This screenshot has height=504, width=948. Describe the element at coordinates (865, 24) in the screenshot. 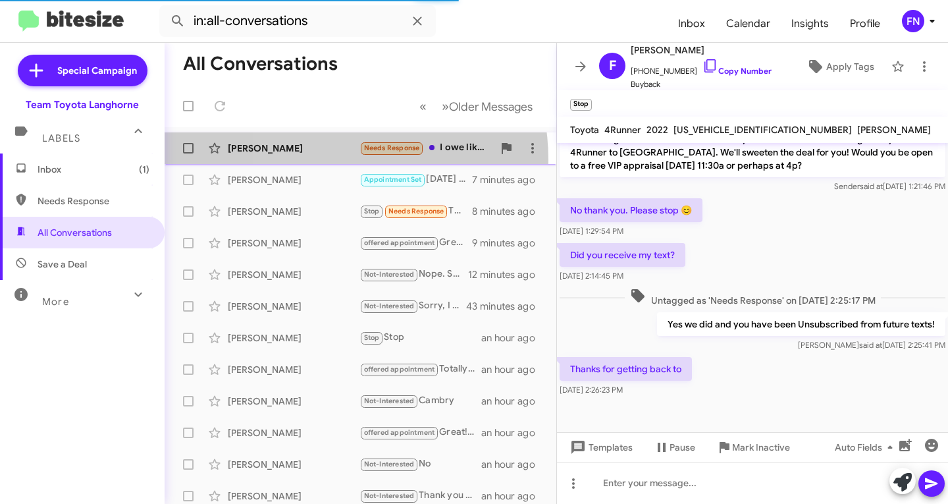

I see `a: Profile` at that location.